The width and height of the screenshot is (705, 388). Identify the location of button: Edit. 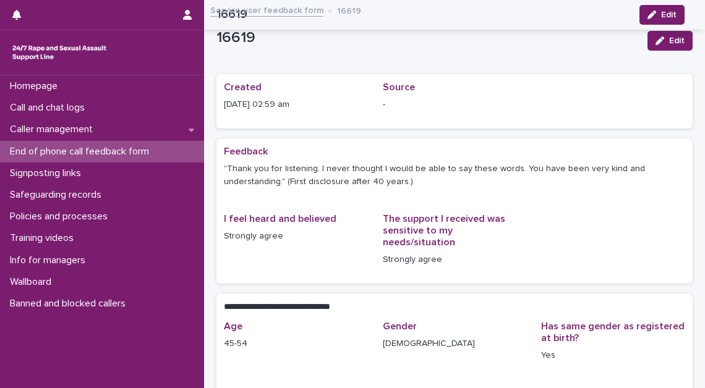
(670, 41).